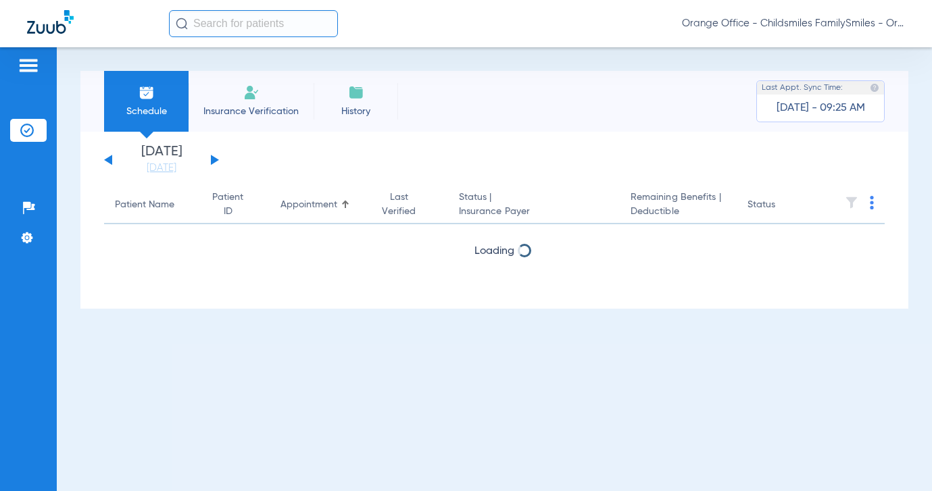 This screenshot has width=932, height=491. Describe the element at coordinates (852, 203) in the screenshot. I see `img: filter.svg` at that location.